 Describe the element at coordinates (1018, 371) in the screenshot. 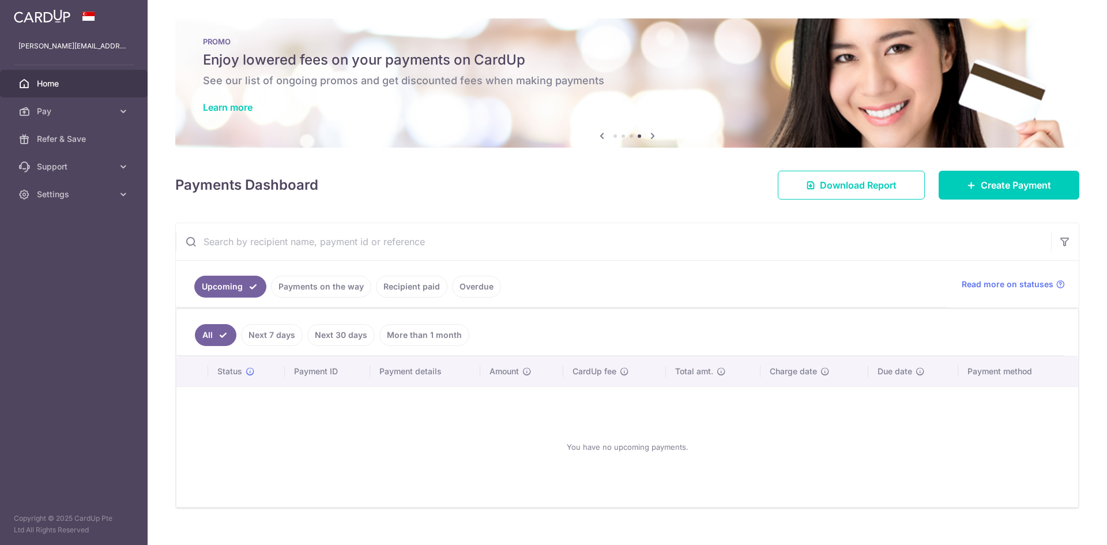

I see `th: Payment method` at that location.